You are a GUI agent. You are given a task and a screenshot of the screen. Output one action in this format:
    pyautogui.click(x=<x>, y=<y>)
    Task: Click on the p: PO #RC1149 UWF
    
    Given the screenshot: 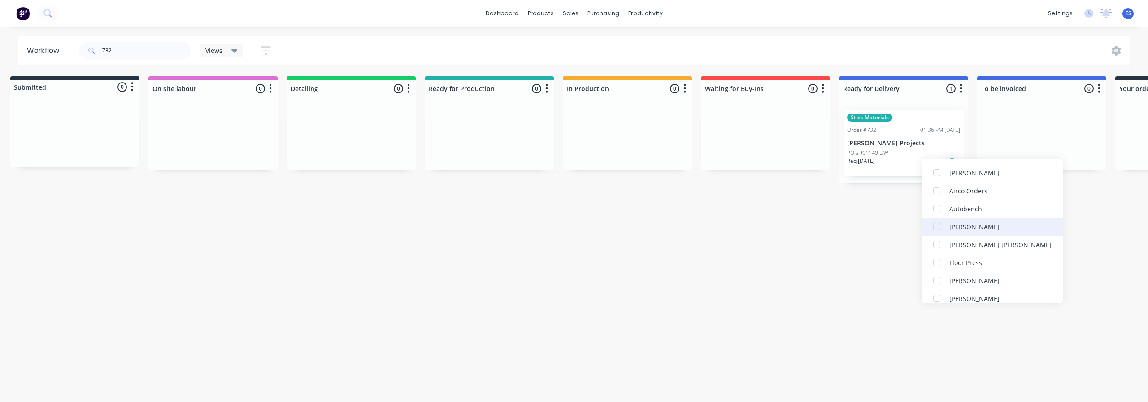 What is the action you would take?
    pyautogui.click(x=869, y=153)
    